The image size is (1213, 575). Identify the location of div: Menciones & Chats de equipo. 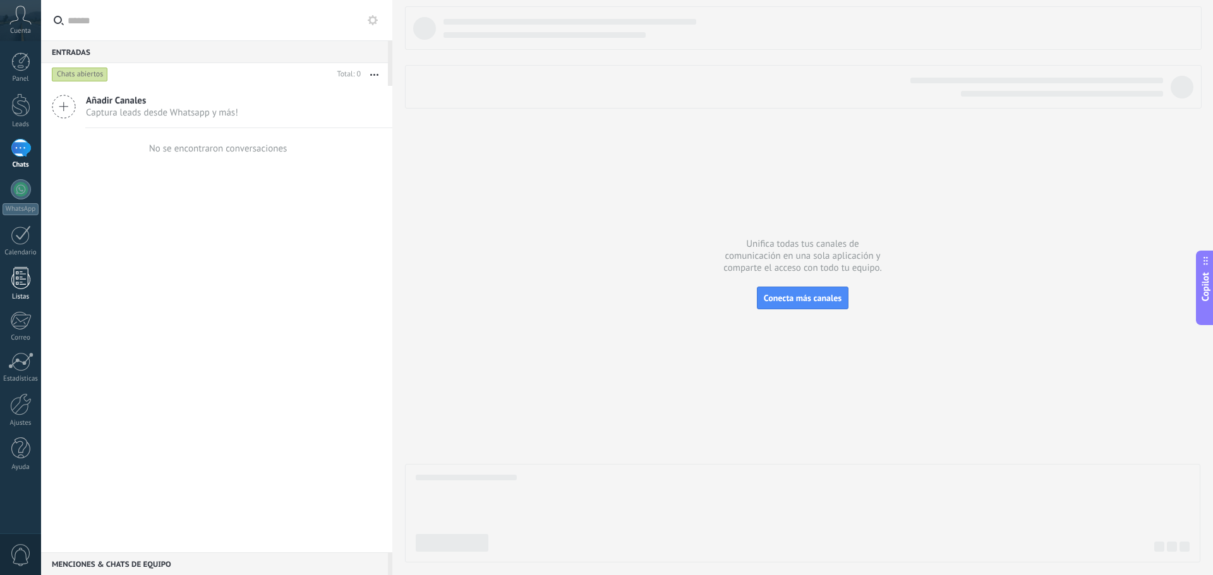
(214, 564).